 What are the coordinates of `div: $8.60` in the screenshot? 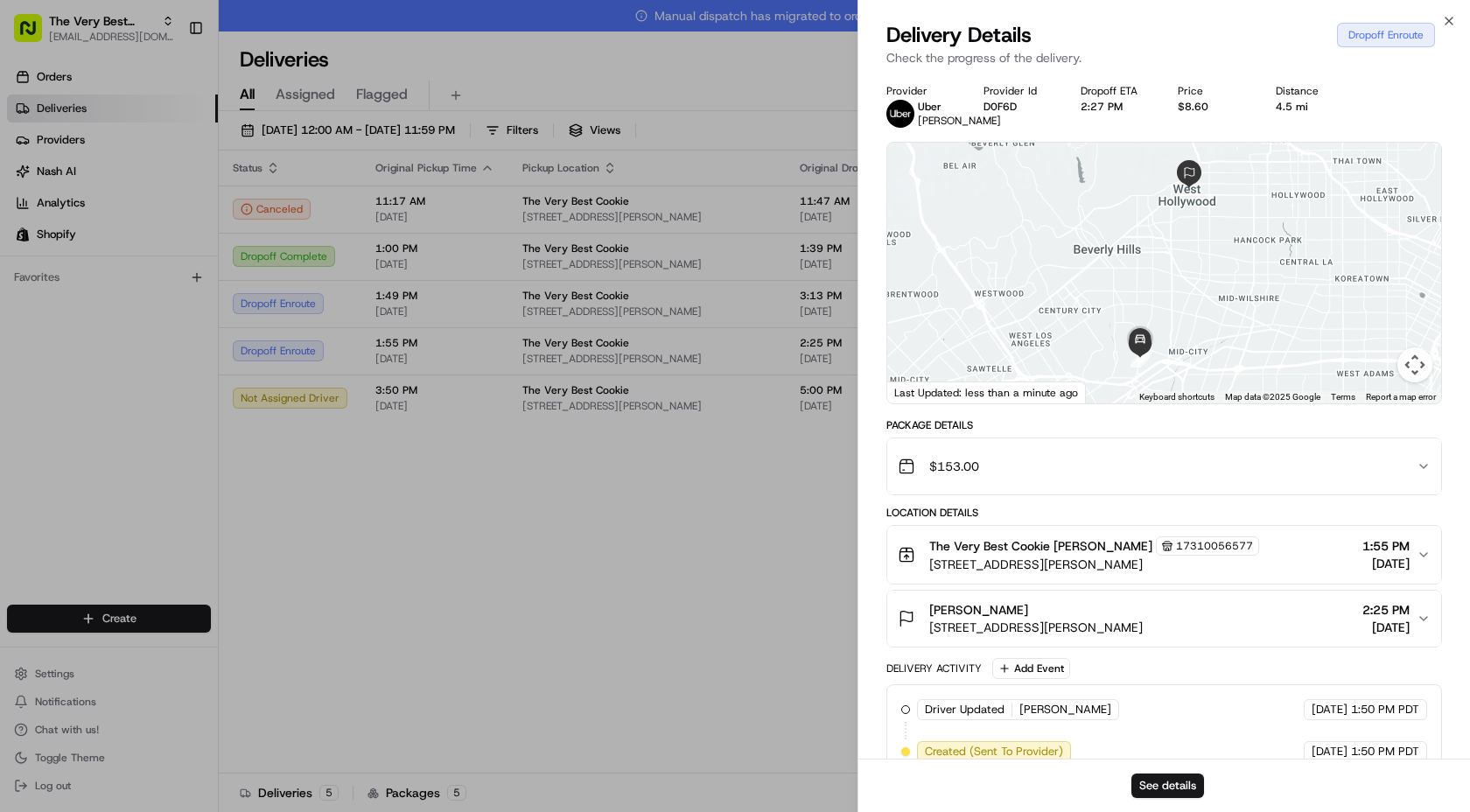 It's located at (1211, 107).